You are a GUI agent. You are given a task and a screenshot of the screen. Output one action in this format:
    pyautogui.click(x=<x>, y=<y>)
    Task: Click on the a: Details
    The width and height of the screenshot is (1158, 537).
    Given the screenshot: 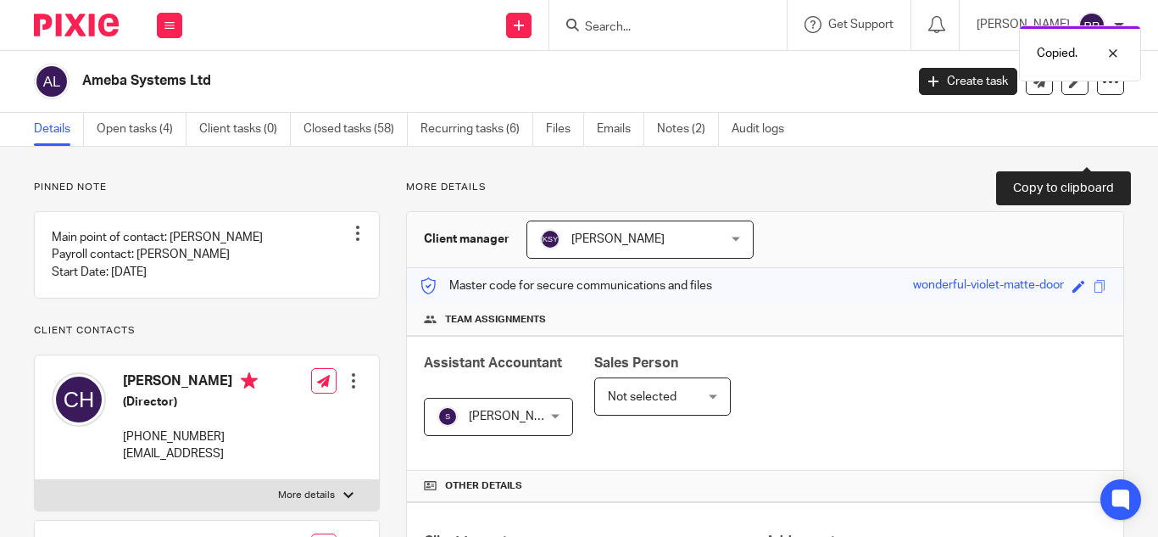 What is the action you would take?
    pyautogui.click(x=59, y=129)
    